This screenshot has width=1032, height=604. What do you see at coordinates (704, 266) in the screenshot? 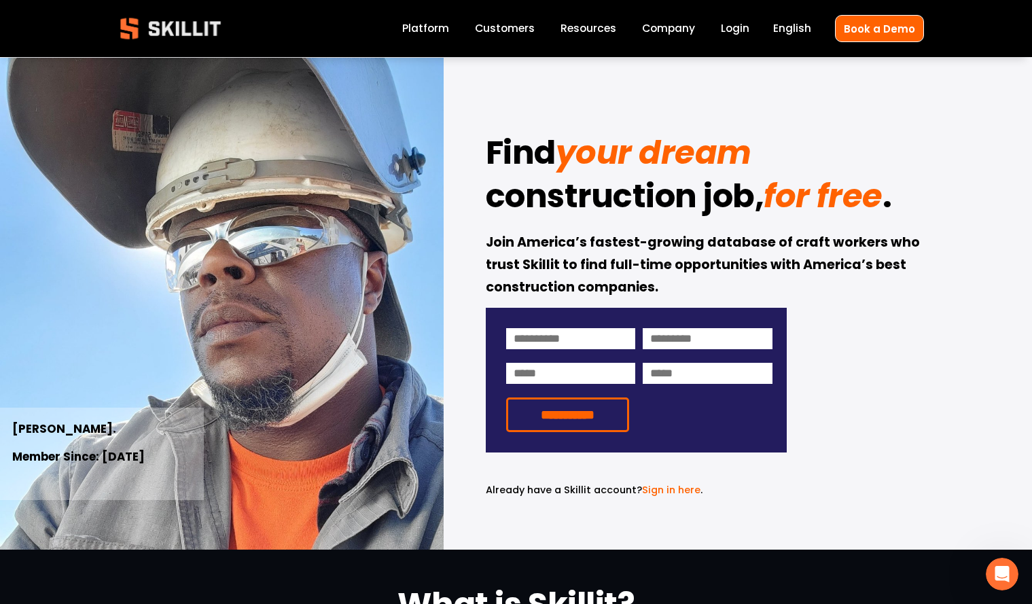
I see `strong: Join America’s fastest-growing database of craft workers who trust Skillit to find full-time oppo...` at bounding box center [704, 266].